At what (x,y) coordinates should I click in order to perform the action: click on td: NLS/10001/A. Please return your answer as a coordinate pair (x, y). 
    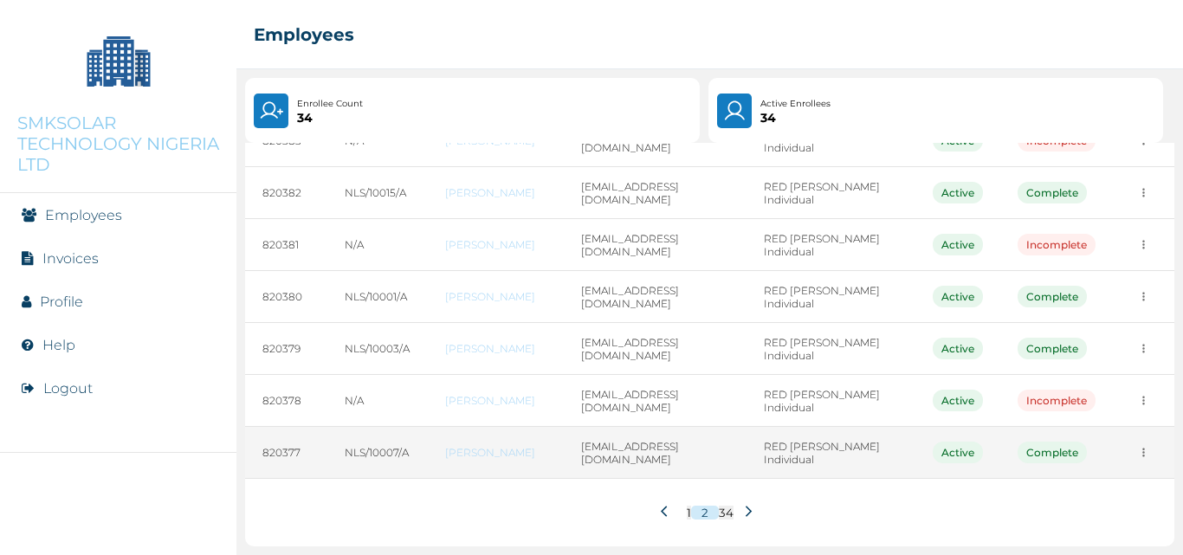
    Looking at the image, I should click on (378, 297).